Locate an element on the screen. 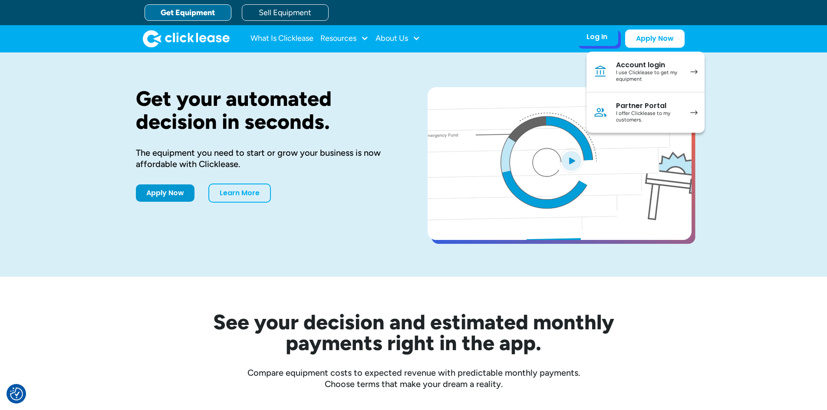 Image resolution: width=827 pixels, height=410 pixels. div: I use Clicklease to get my equipment is located at coordinates (649, 76).